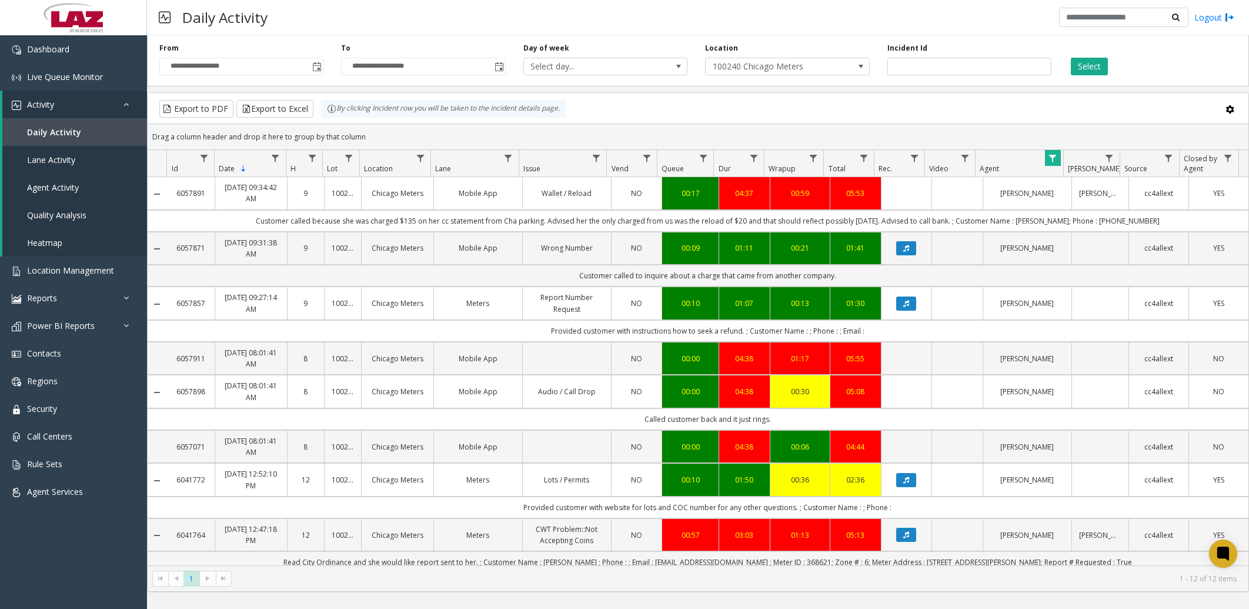 This screenshot has height=609, width=1249. I want to click on a: 05:08, so click(855, 391).